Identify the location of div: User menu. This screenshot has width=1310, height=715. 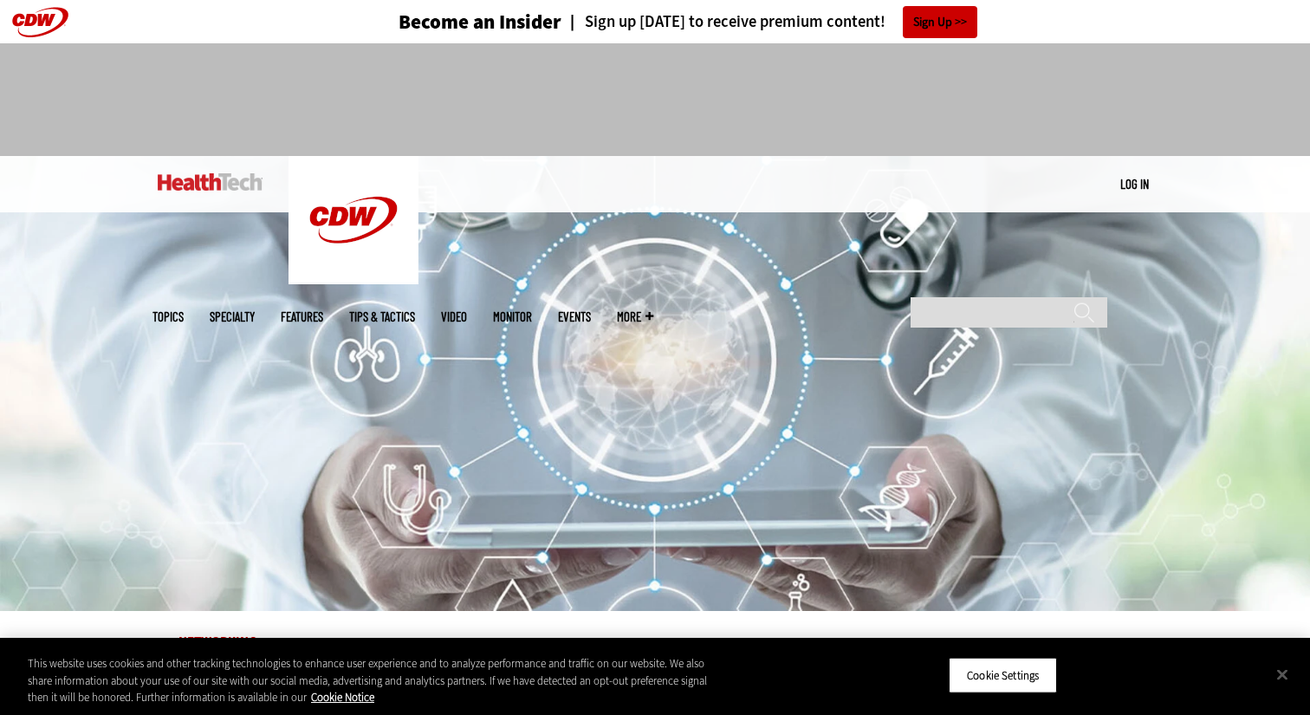
(1134, 184).